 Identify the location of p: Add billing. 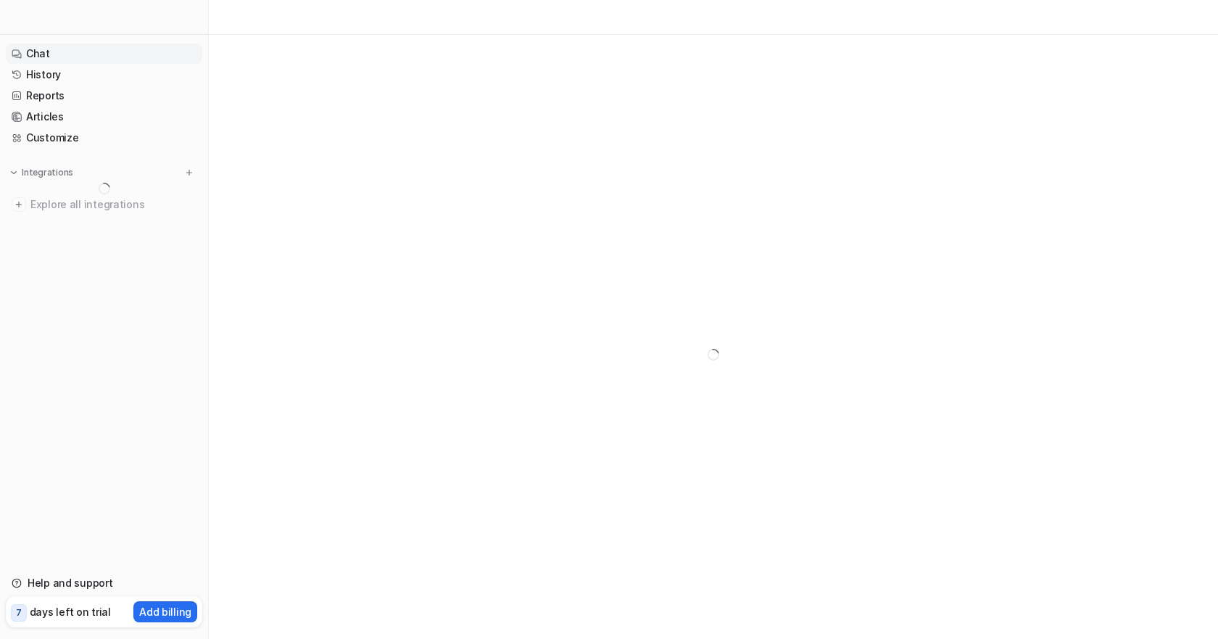
(165, 611).